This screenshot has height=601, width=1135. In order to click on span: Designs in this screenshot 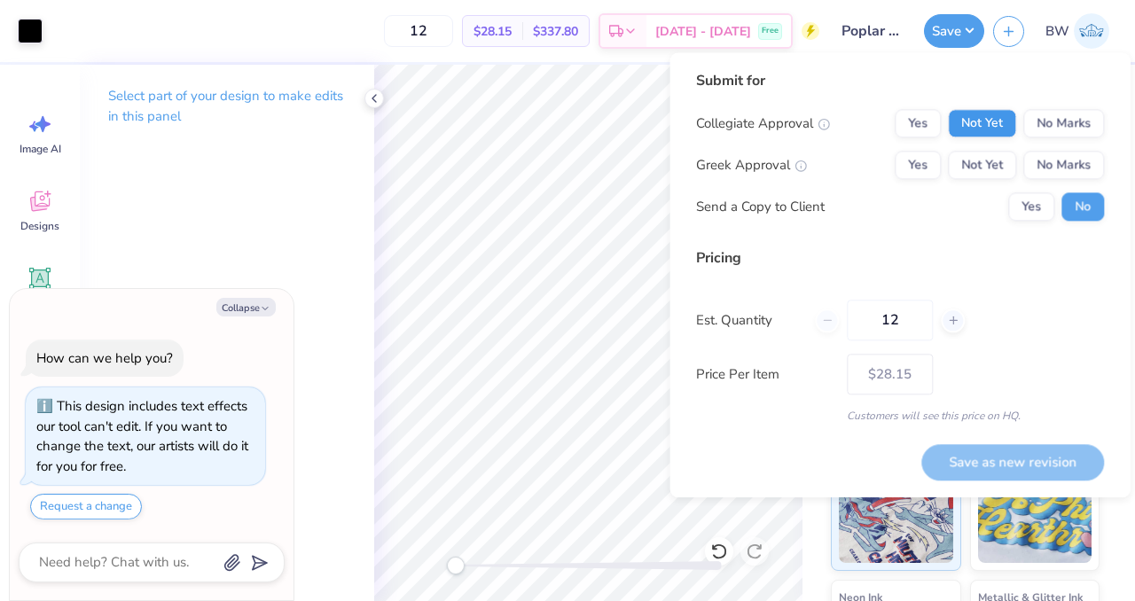, I will do `click(40, 226)`.